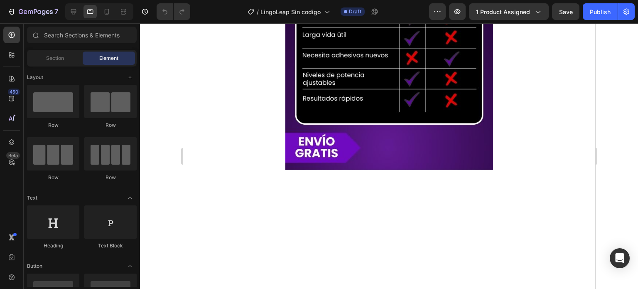 This screenshot has height=289, width=638. I want to click on span: Button, so click(34, 266).